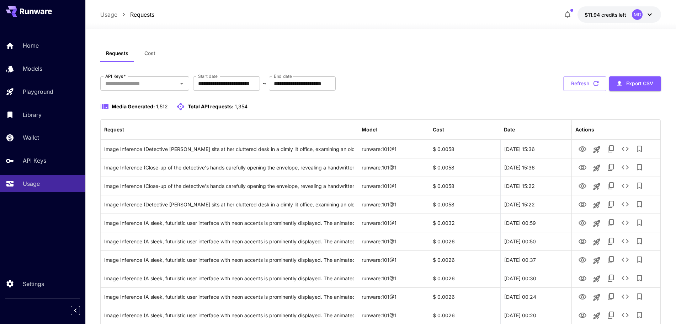 The image size is (676, 324). I want to click on span: Total API requests:, so click(210, 106).